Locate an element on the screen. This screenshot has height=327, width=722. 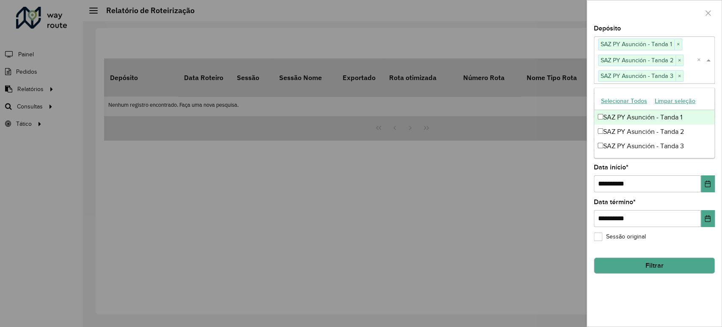
label: Data término is located at coordinates (615, 202).